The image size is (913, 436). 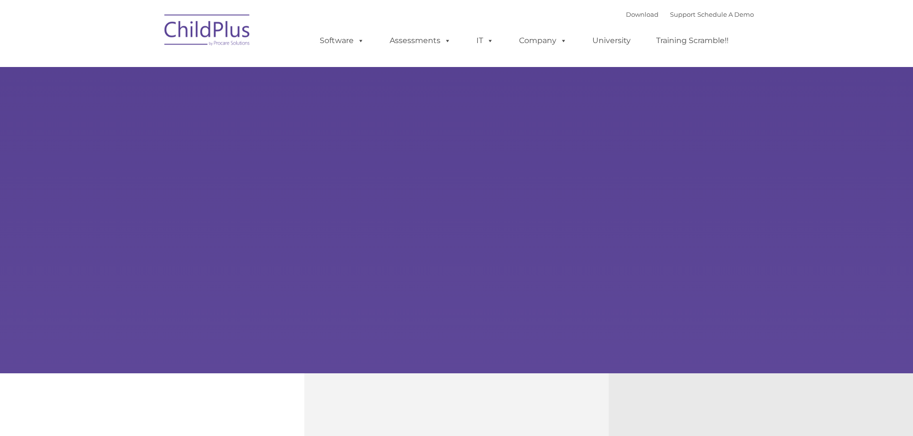 I want to click on img: ChildPlus by Procare Solutions, so click(x=207, y=32).